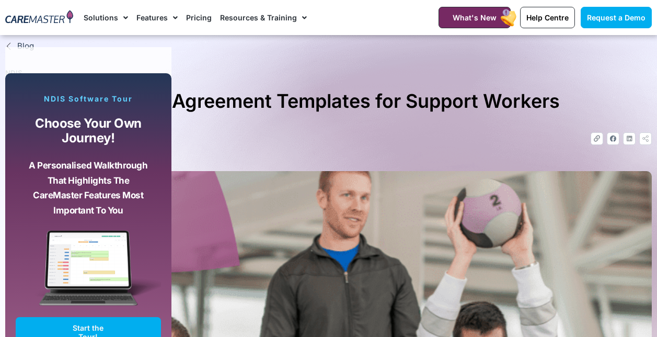  What do you see at coordinates (88, 99) in the screenshot?
I see `p: NDIS Software Tour` at bounding box center [88, 99].